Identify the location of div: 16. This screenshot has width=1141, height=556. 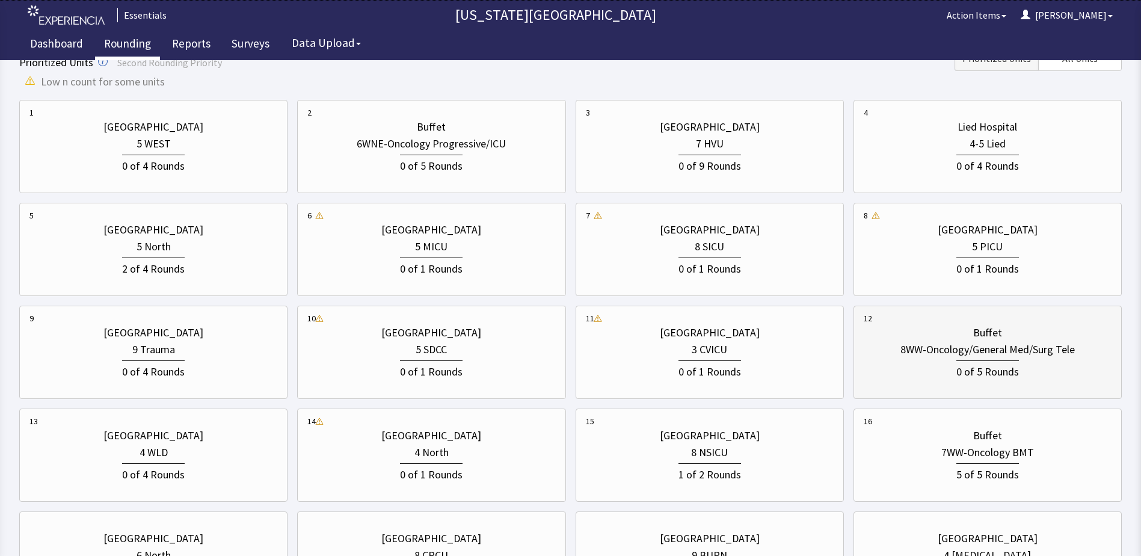
(868, 421).